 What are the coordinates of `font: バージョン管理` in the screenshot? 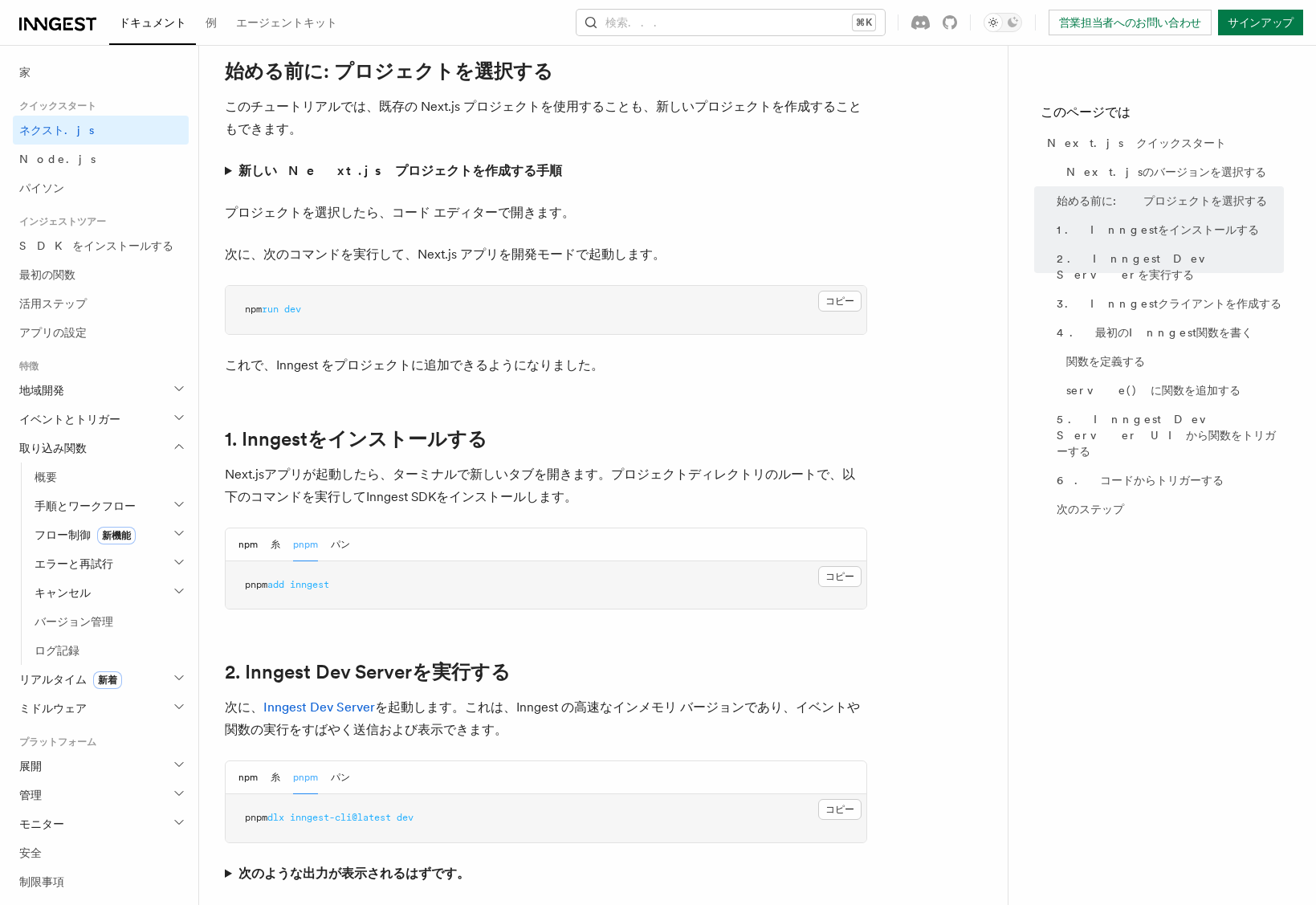 It's located at (73, 621).